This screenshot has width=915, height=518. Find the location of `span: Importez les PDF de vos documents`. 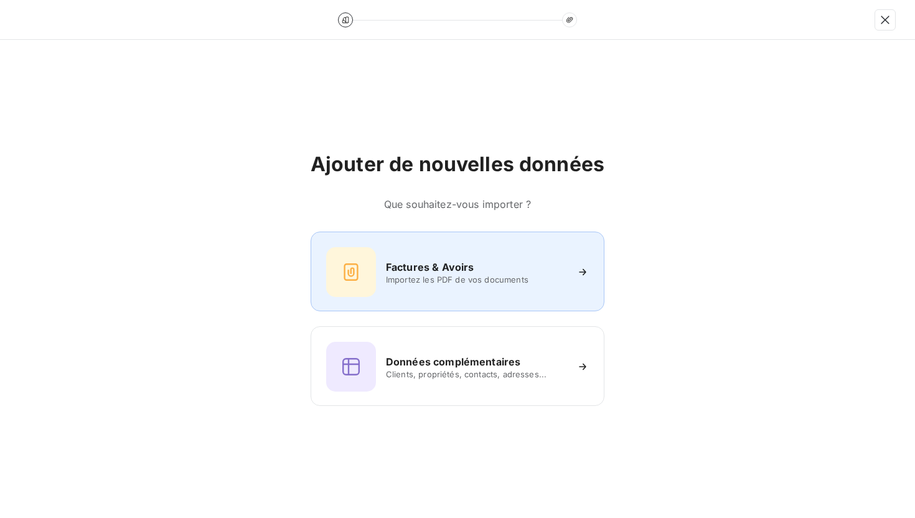

span: Importez les PDF de vos documents is located at coordinates (476, 279).